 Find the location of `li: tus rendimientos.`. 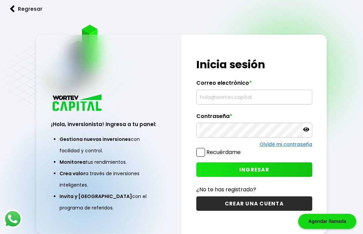

li: tus rendimientos. is located at coordinates (109, 162).